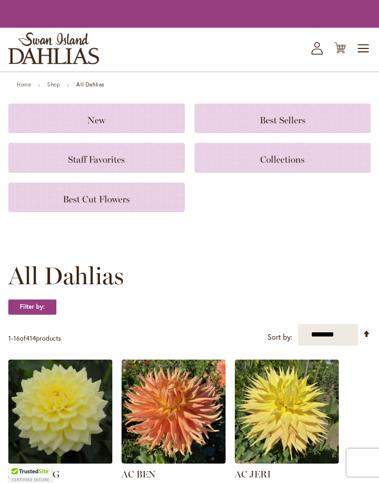  Describe the element at coordinates (286, 460) in the screenshot. I see `a: AC Jeri` at that location.